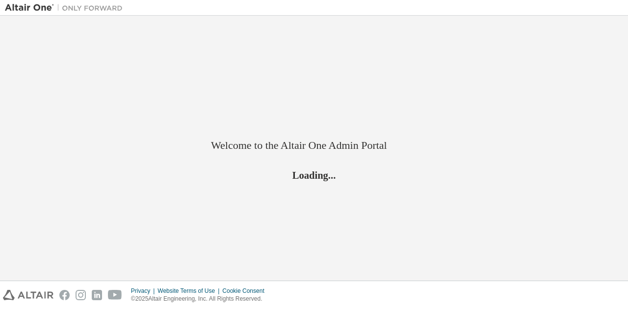 This screenshot has height=309, width=628. I want to click on img: youtube.svg, so click(115, 295).